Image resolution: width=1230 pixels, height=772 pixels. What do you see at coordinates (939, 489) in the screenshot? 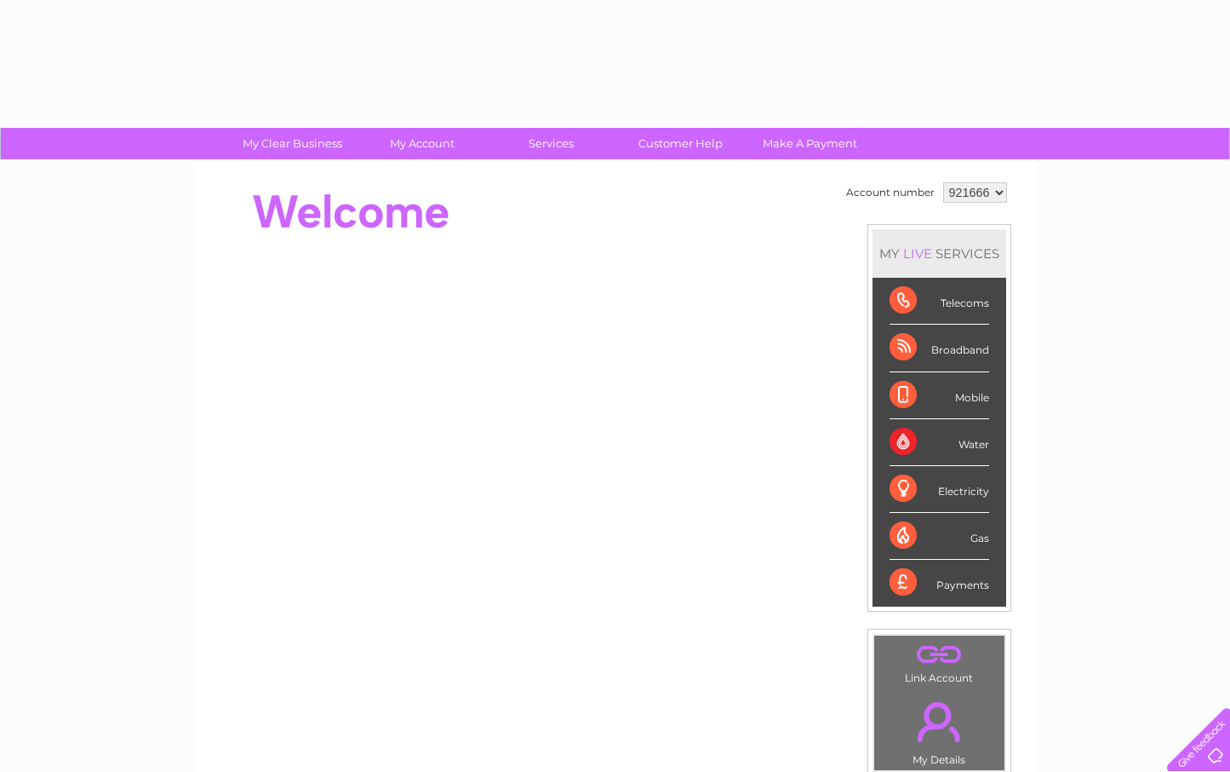
I see `div: Electricity` at bounding box center [939, 489].